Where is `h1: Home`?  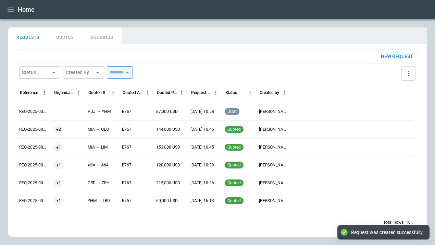
h1: Home is located at coordinates (26, 10).